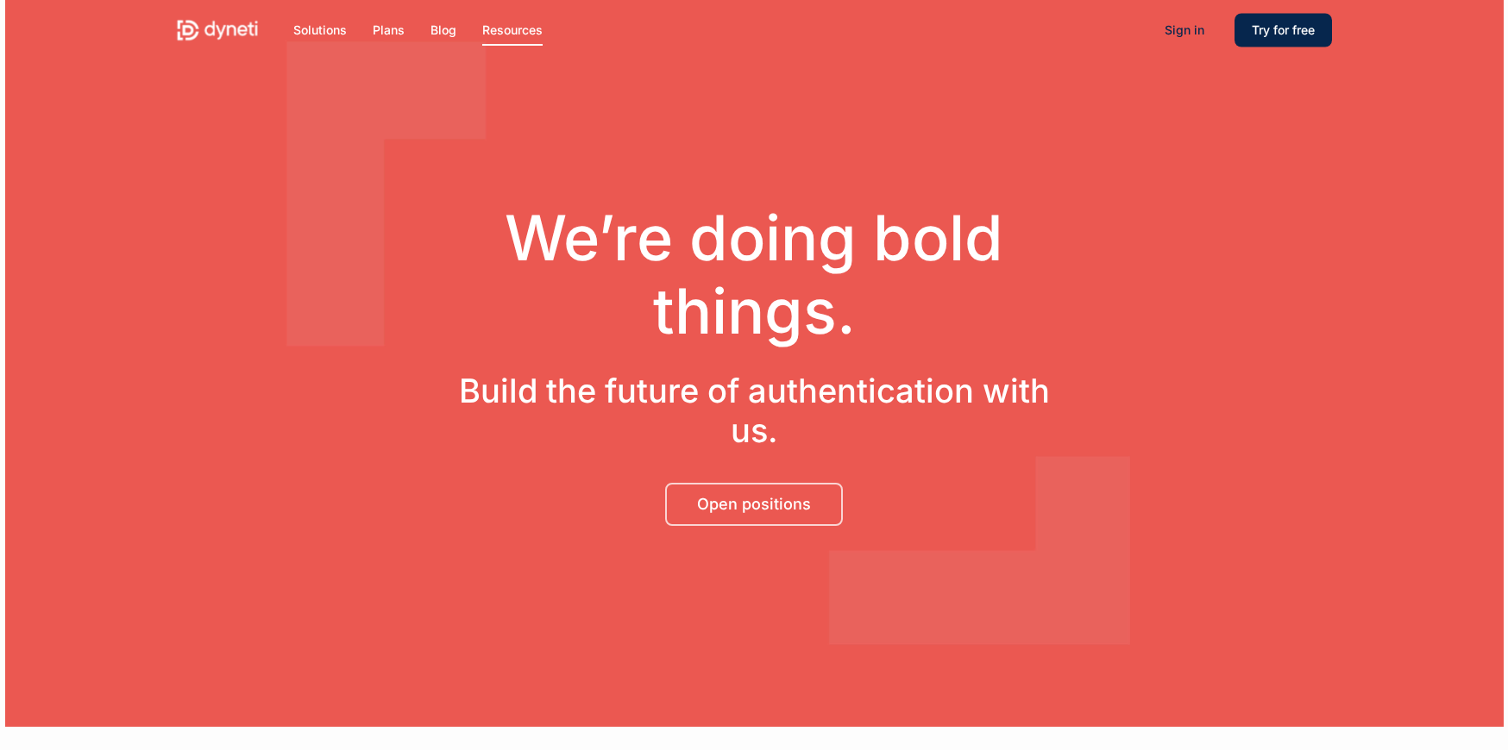 The width and height of the screenshot is (1508, 750). What do you see at coordinates (753, 411) in the screenshot?
I see `h3: Build the future of authentication with us.` at bounding box center [753, 411].